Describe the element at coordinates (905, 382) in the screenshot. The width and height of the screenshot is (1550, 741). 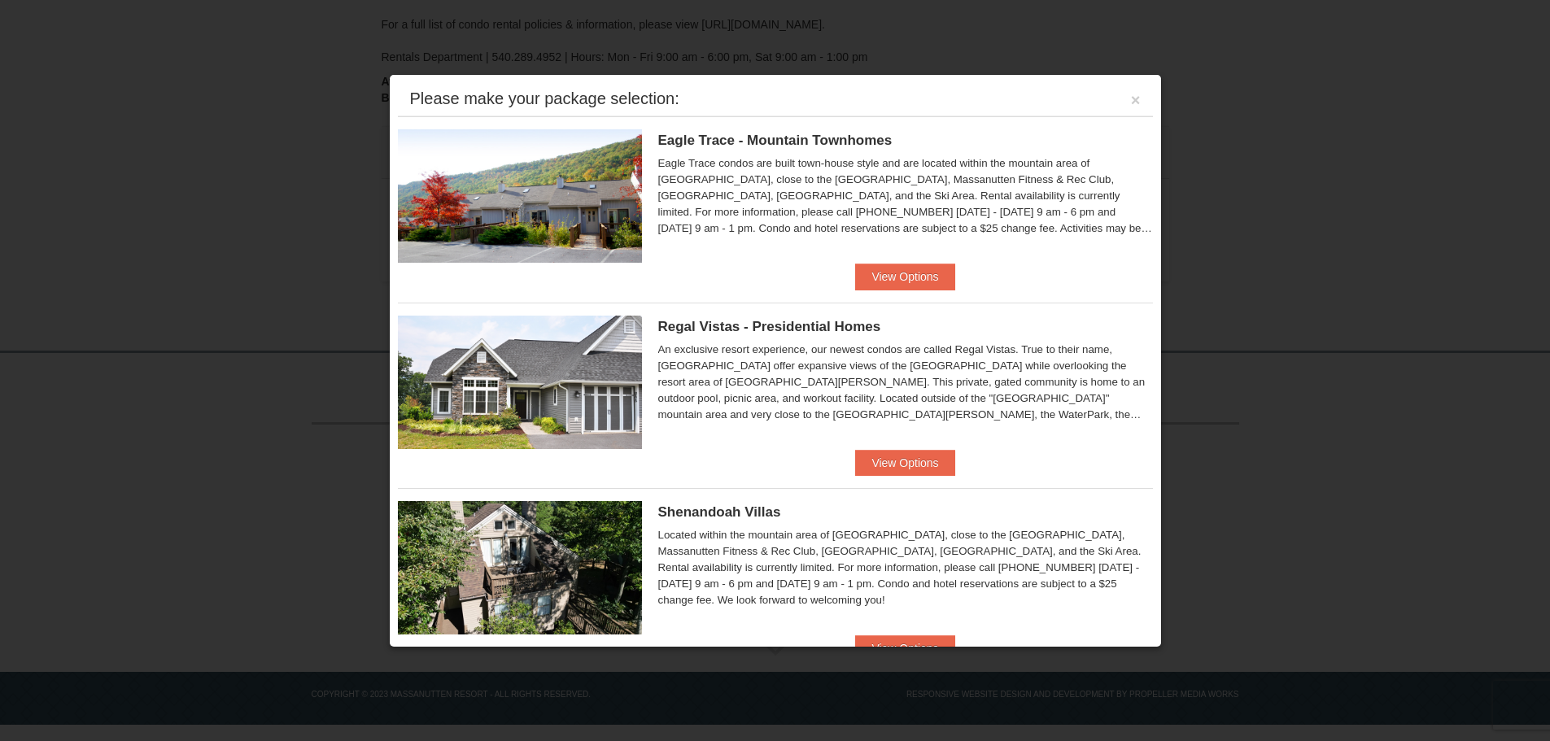
I see `div: An exclusive resort experience, our newest condos are called Regal Vistas. True to their name, [G...` at that location.